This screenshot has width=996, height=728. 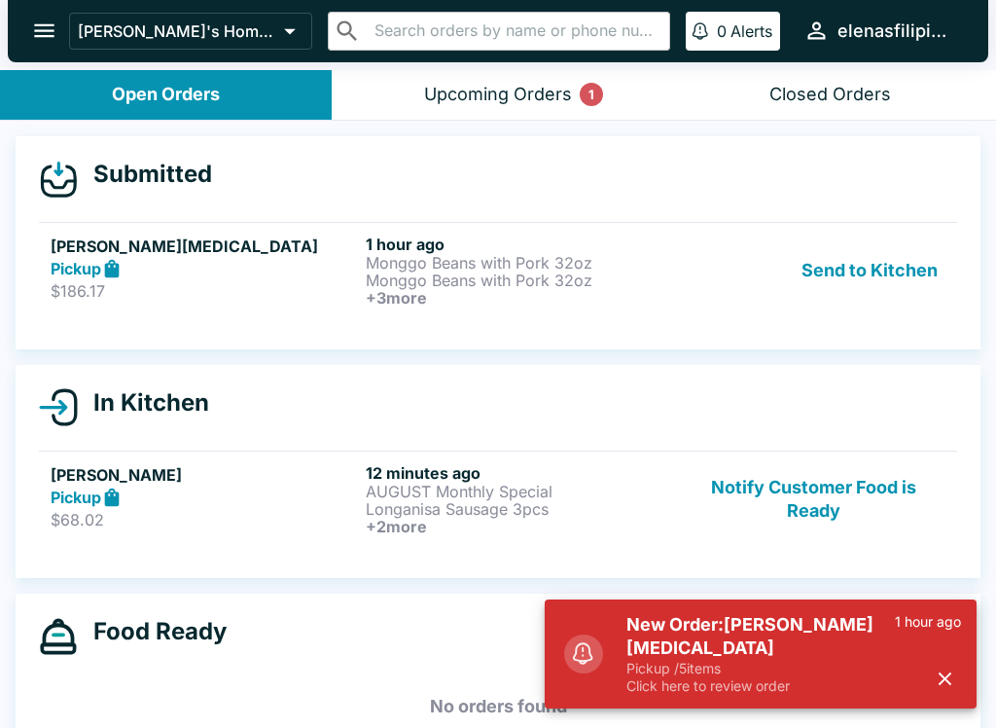 I want to click on h6: 12 minutes ago, so click(x=519, y=473).